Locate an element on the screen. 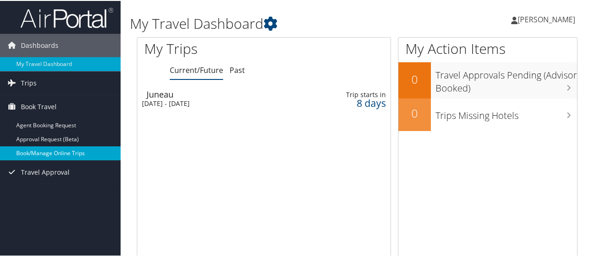 The height and width of the screenshot is (256, 590). a: 0Travel Approvals Pending (Advisor Booked) is located at coordinates (487, 79).